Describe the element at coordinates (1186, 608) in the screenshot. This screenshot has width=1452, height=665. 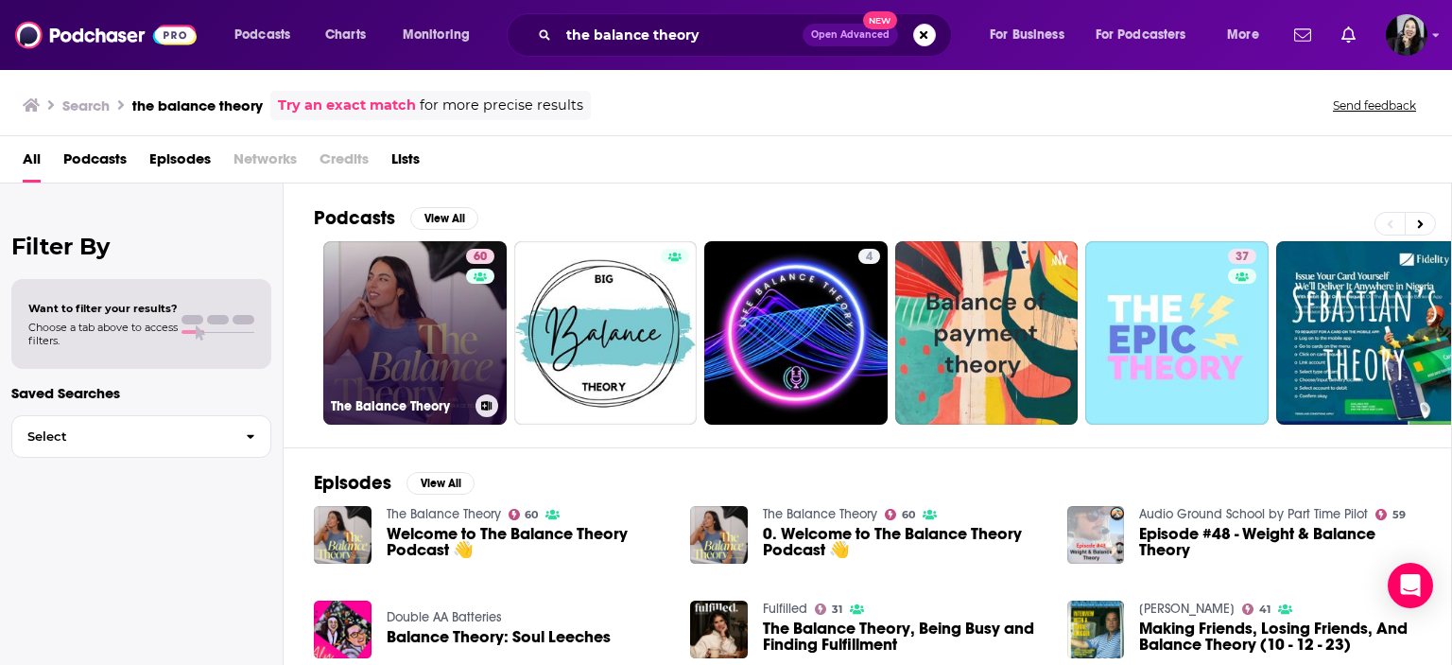
I see `a: Luke Ford` at that location.